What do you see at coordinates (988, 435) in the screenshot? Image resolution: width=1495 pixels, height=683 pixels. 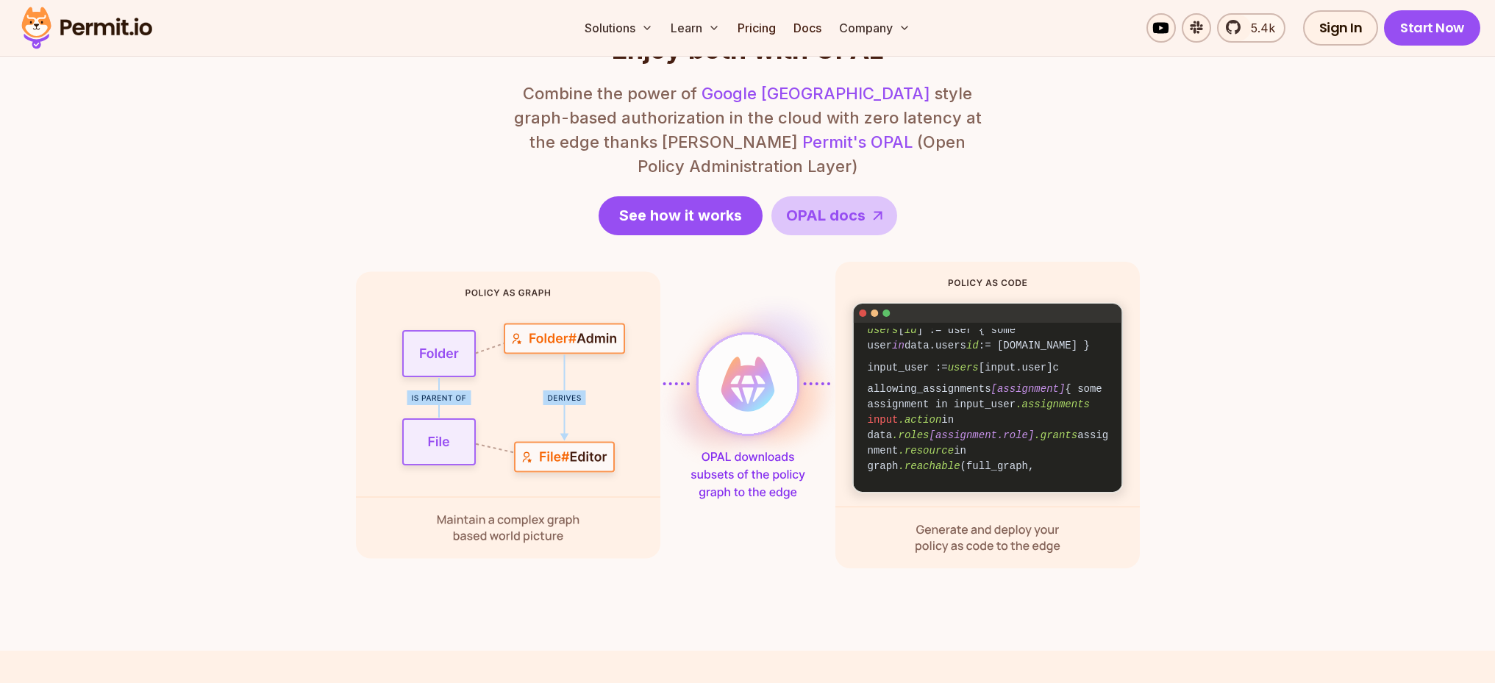 I see `code: allowing_assignments { some assignment in input_user in data assignment in graph (full_graph, { }) }` at bounding box center [988, 435].